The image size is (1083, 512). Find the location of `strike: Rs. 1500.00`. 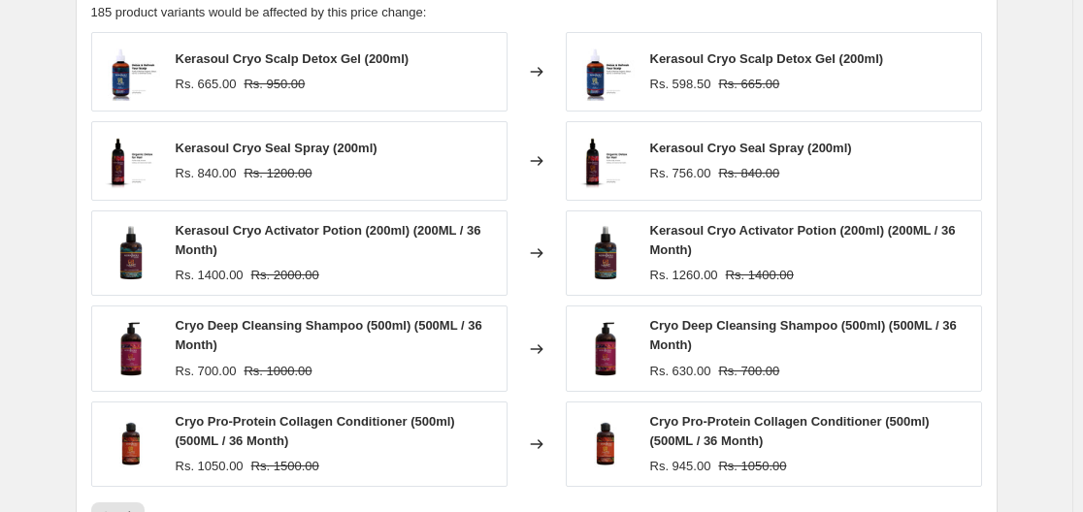

strike: Rs. 1500.00 is located at coordinates (285, 467).